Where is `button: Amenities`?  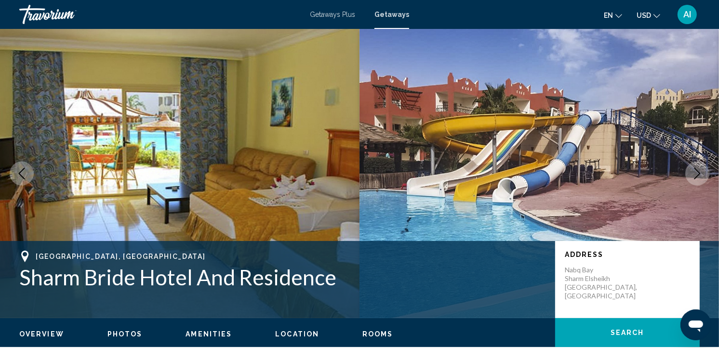 button: Amenities is located at coordinates (209, 334).